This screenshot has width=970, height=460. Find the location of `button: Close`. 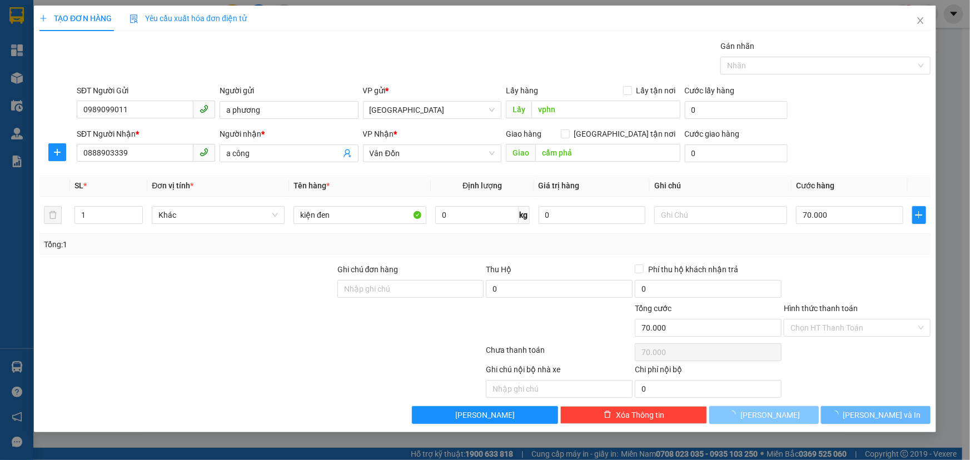

button: Close is located at coordinates (920, 21).